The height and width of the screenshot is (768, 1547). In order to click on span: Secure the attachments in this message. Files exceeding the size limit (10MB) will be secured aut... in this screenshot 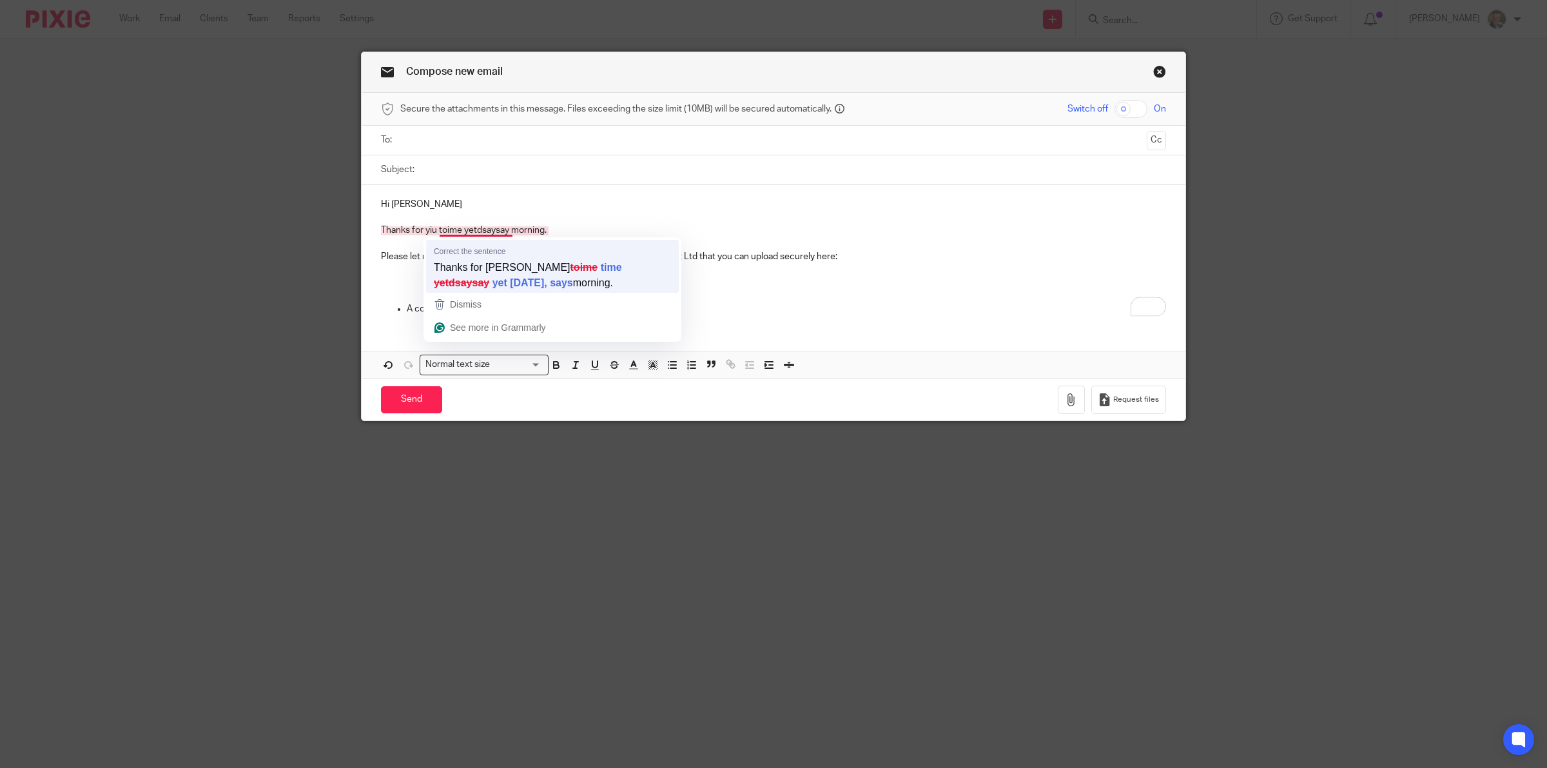, I will do `click(616, 109)`.